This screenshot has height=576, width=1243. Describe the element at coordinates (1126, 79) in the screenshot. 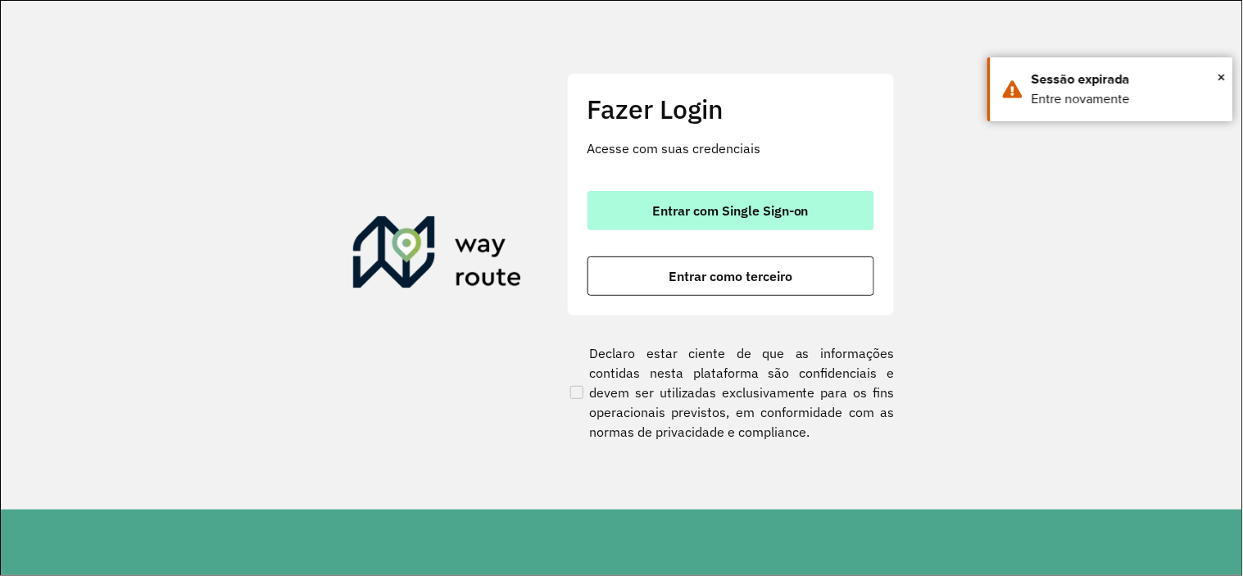

I see `div: Sessão expirada` at that location.